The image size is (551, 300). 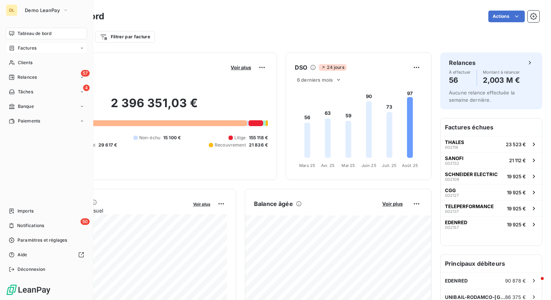 What do you see at coordinates (26, 106) in the screenshot?
I see `span: Banque` at bounding box center [26, 106].